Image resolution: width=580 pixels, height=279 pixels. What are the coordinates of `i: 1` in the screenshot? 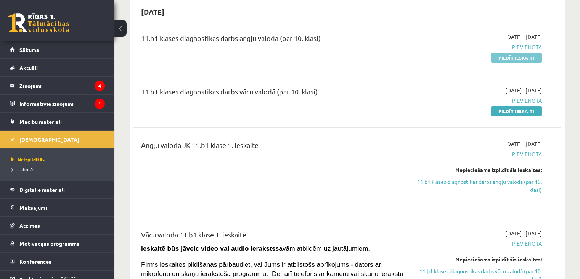 It's located at (100, 103).